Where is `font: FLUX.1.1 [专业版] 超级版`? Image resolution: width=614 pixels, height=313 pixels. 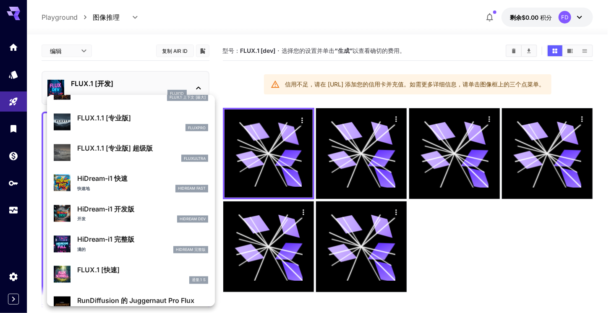 font: FLUX.1.1 [专业版] 超级版 is located at coordinates (115, 148).